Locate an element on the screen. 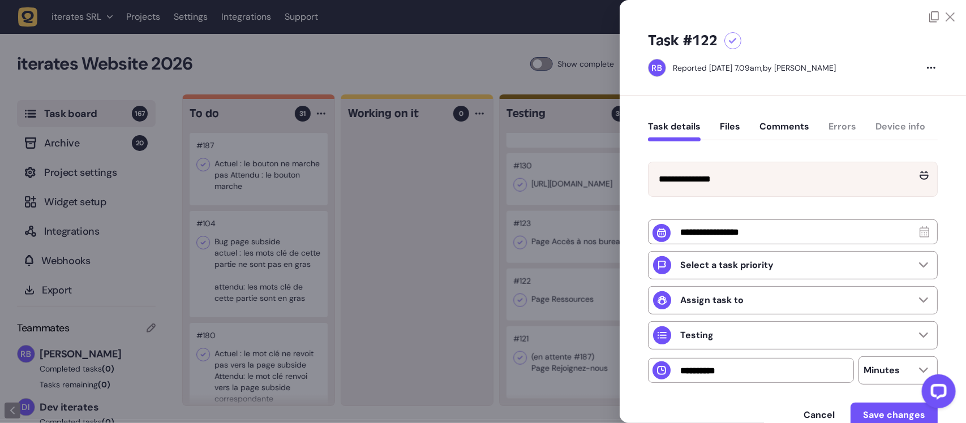 This screenshot has height=423, width=966. button: Open LiveChat chat widget is located at coordinates (26, 22).